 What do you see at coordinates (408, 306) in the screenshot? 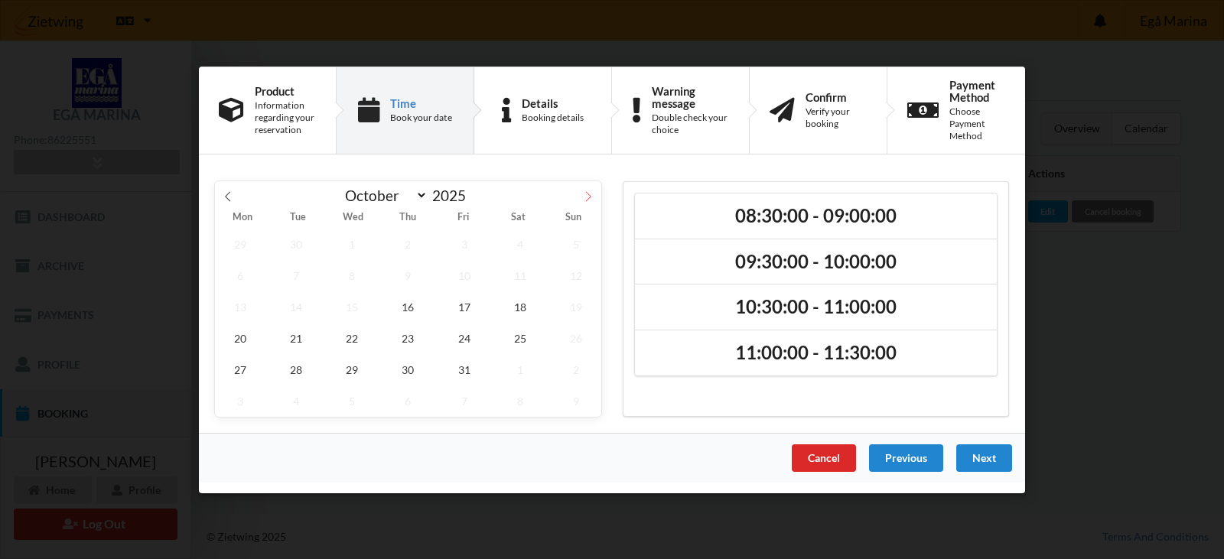
I see `span: October 16, 2025` at bounding box center [408, 306].